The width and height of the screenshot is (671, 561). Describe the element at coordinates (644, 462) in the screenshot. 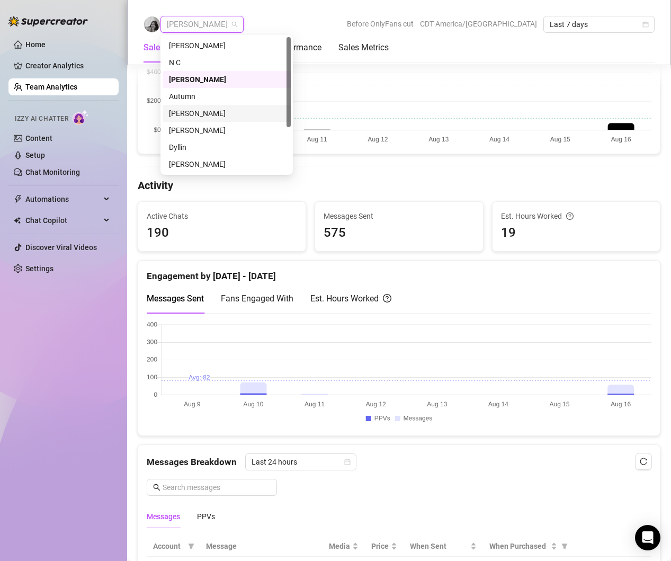

I see `span: reload` at that location.